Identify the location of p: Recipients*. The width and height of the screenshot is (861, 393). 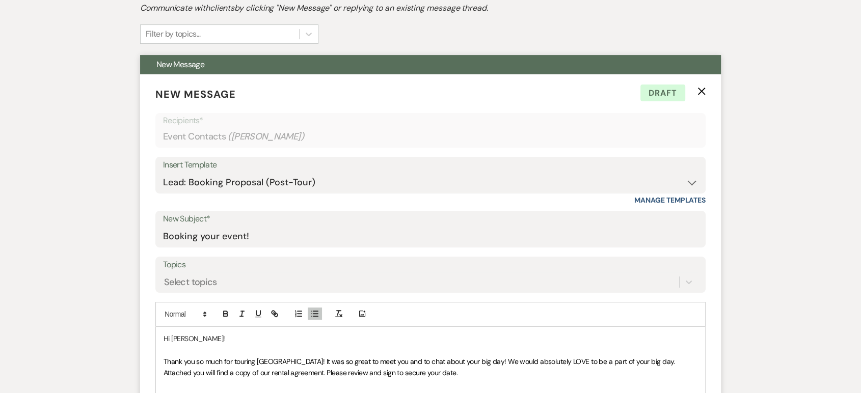
(431, 121).